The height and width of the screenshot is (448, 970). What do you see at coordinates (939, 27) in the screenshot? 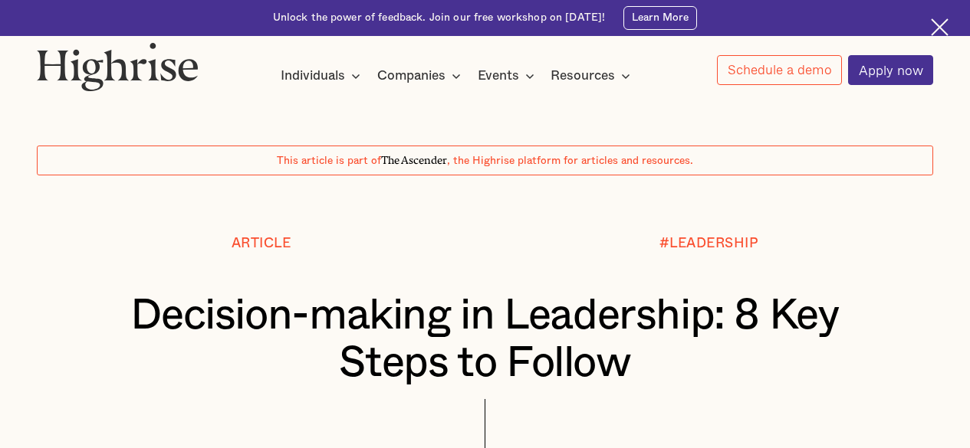
I see `img: Cross icon` at bounding box center [939, 27].